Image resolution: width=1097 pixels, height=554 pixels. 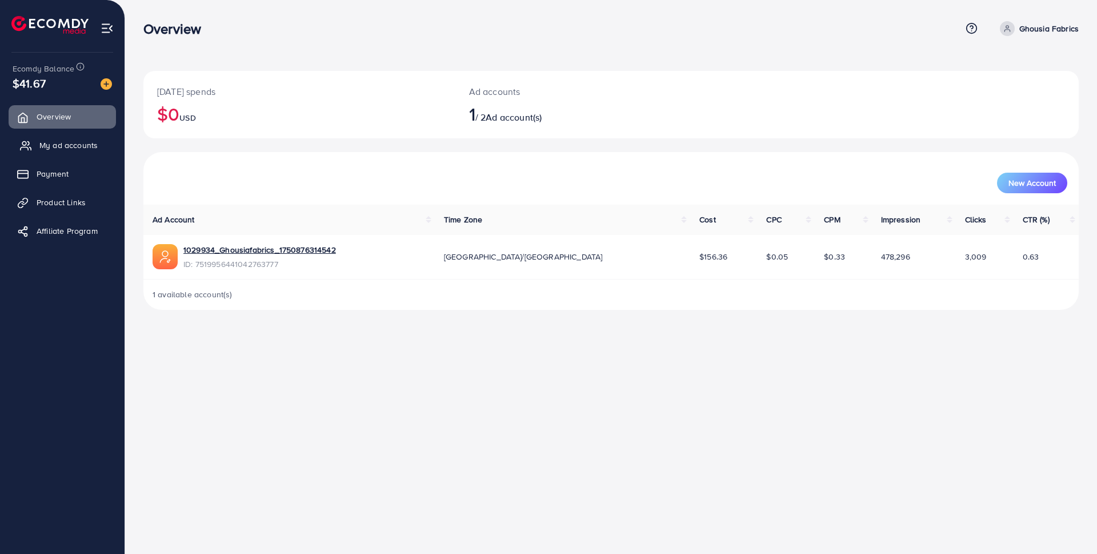 What do you see at coordinates (62, 231) in the screenshot?
I see `a: Affiliate Program` at bounding box center [62, 231].